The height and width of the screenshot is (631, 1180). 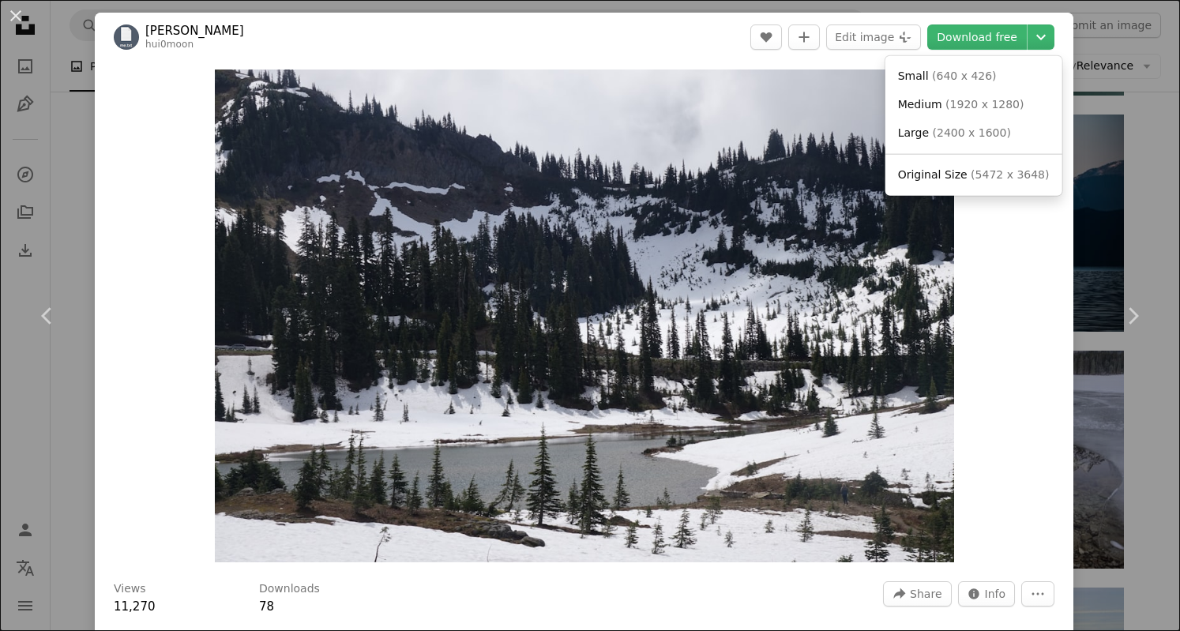 I want to click on span: Original Size, so click(x=933, y=175).